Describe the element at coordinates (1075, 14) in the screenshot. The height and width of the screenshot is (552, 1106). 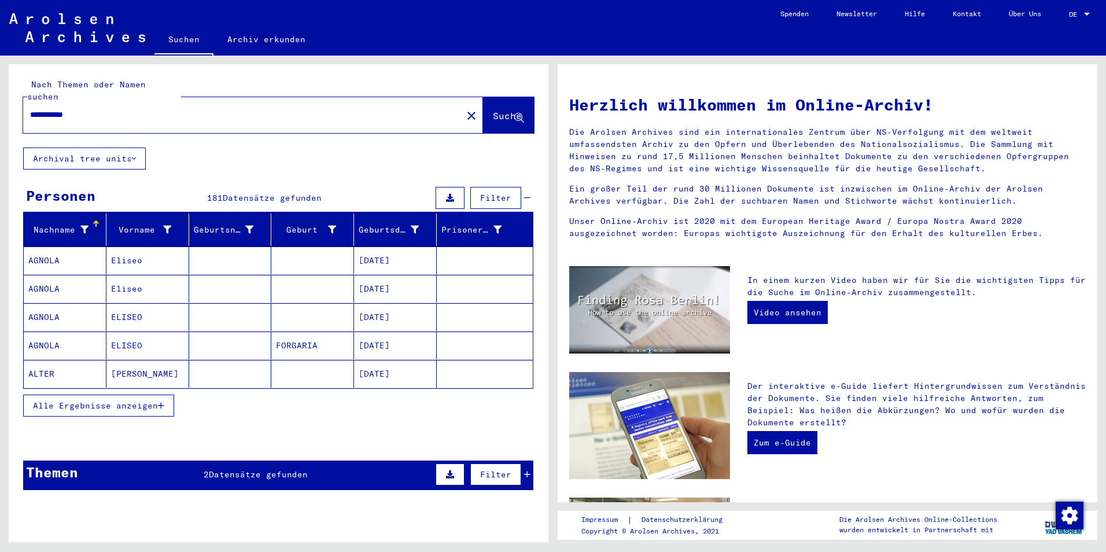
I see `span: DE` at that location.